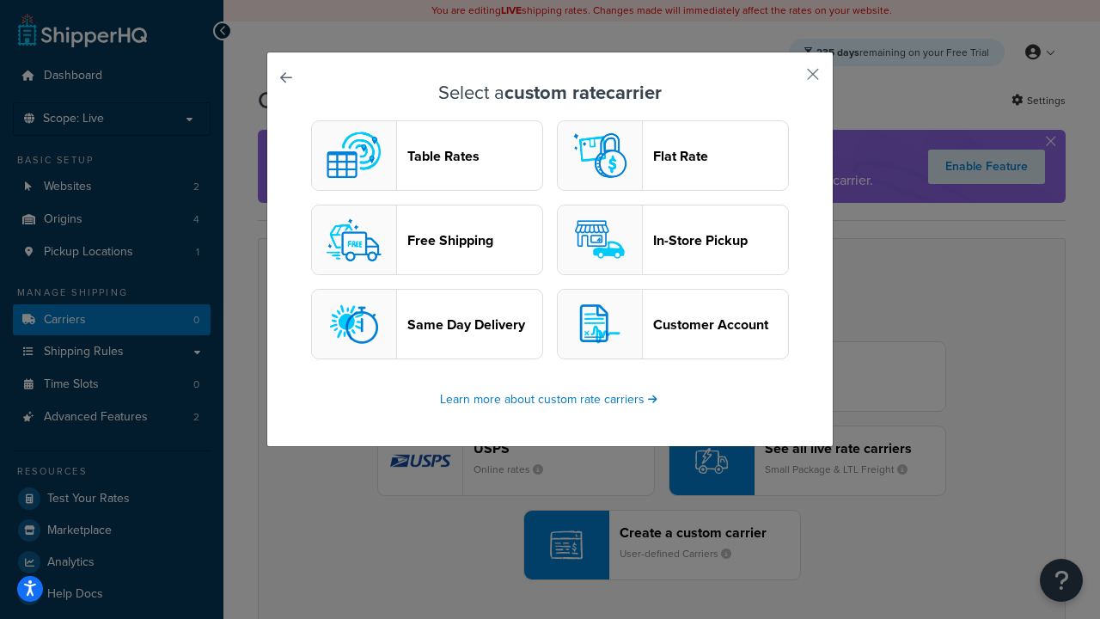 The image size is (1100, 619). Describe the element at coordinates (474, 324) in the screenshot. I see `header: Same Day Delivery` at that location.